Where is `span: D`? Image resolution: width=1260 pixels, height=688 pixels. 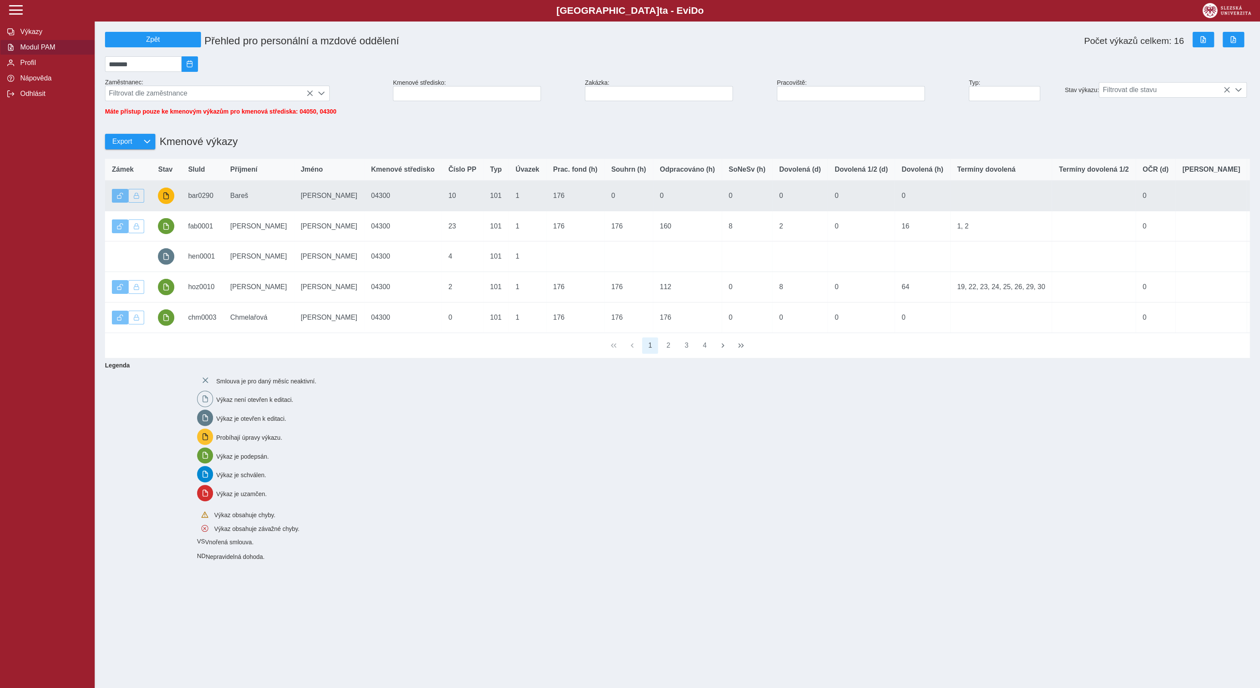
span: D is located at coordinates (694, 10).